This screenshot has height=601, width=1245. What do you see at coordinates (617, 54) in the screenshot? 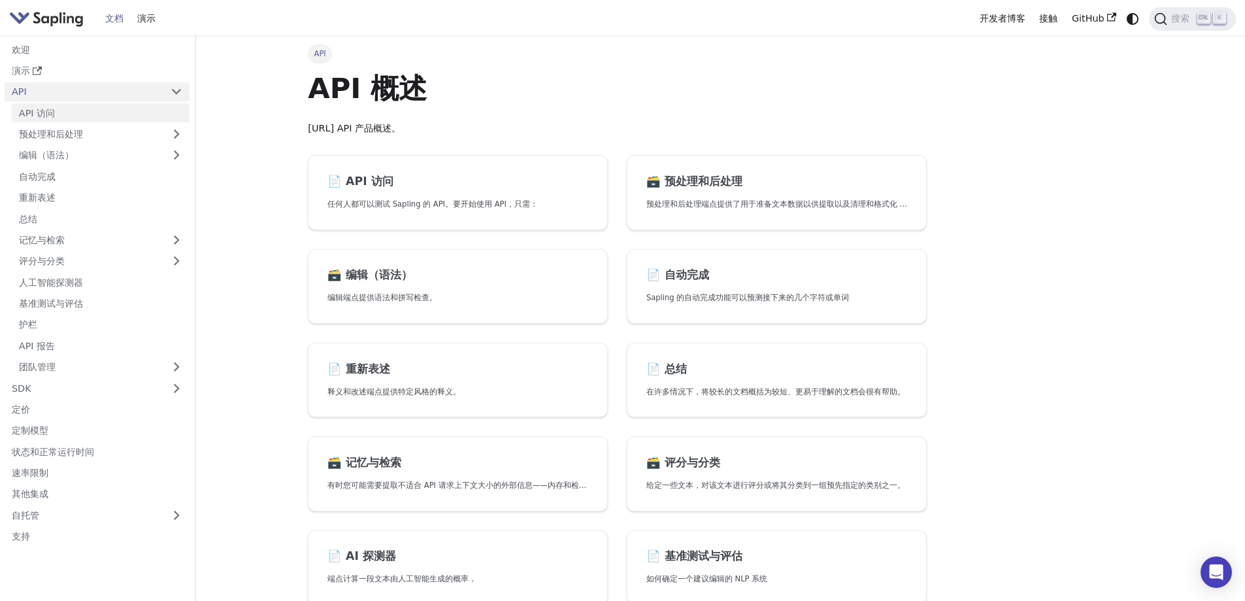
I see `nav: 面包屑` at bounding box center [617, 54].